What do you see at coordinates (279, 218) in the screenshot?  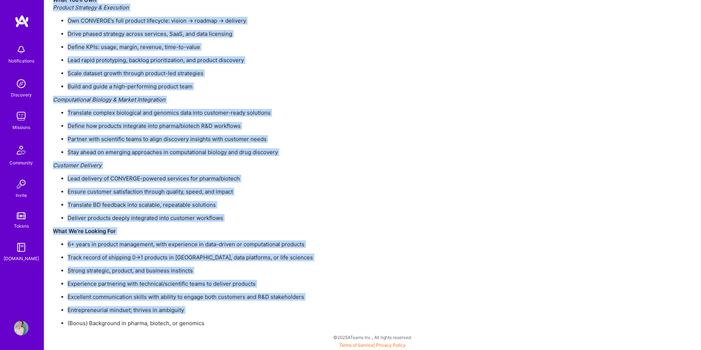 I see `p: Deliver products deeply integrated into customer workflows` at bounding box center [279, 218].